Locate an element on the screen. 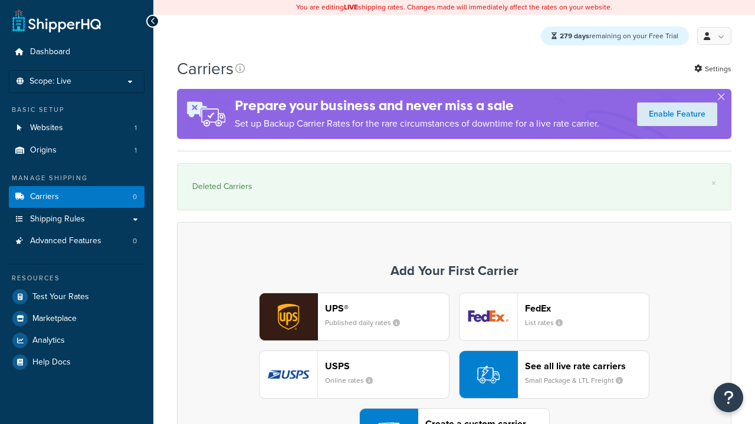 The image size is (755, 424). a: Help Docs is located at coordinates (77, 363).